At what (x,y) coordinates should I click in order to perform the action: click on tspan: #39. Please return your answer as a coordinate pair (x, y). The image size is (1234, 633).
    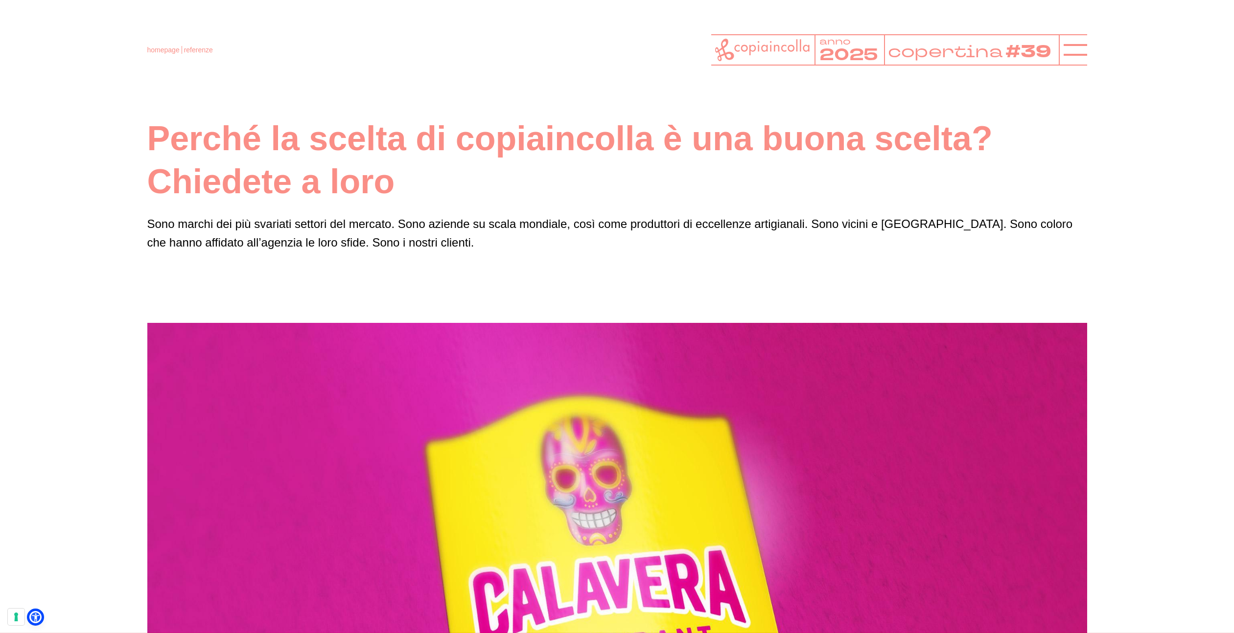
    Looking at the image, I should click on (1030, 52).